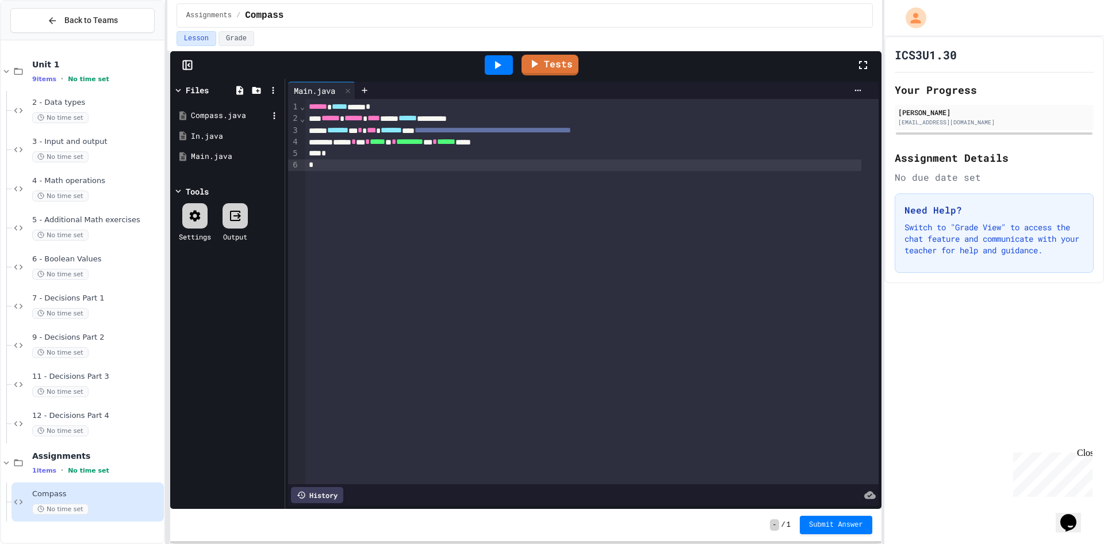  Describe the element at coordinates (317, 495) in the screenshot. I see `div: History` at that location.